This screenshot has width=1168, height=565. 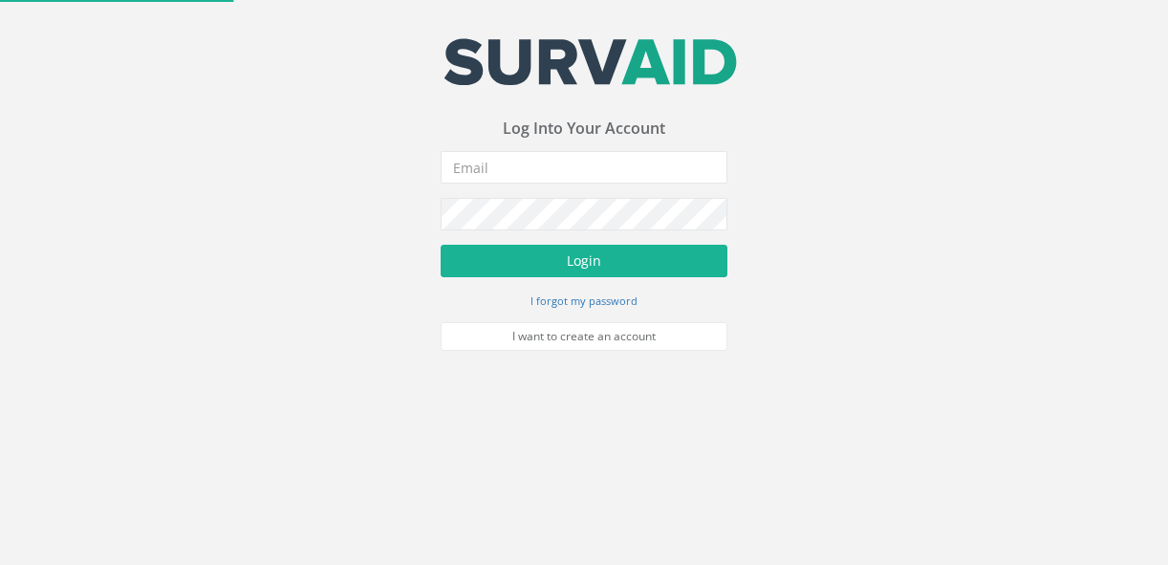 I want to click on small: I forgot my password, so click(x=584, y=300).